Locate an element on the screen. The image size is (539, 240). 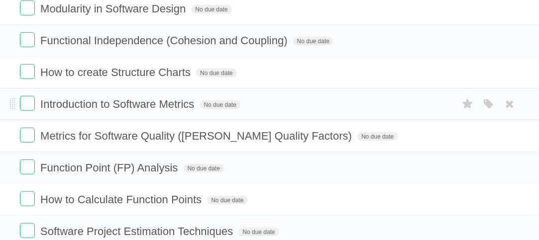
span: How to Calculate Function Points is located at coordinates (122, 199).